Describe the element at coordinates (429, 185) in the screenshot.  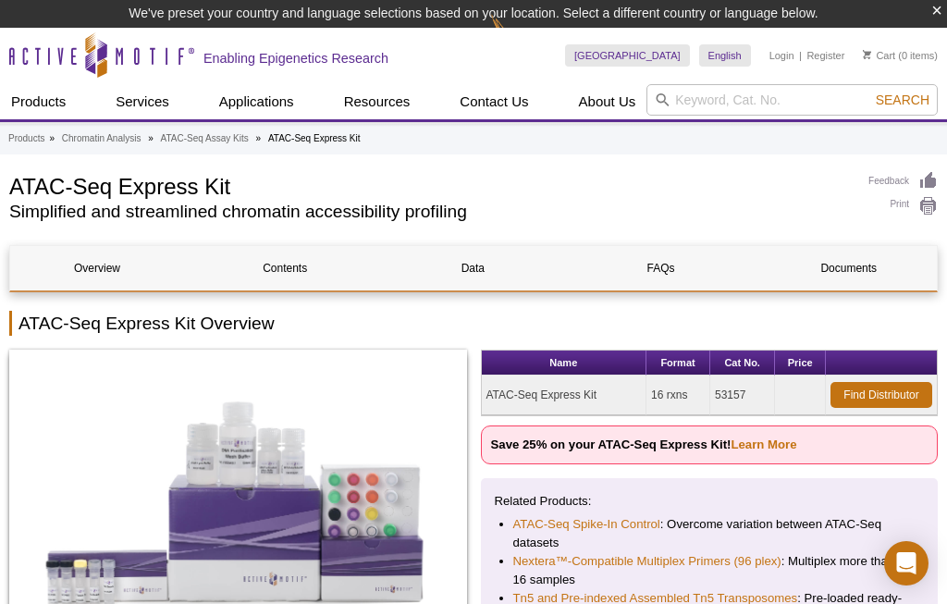
I see `h1: ATAC-Seq Express Kit` at that location.